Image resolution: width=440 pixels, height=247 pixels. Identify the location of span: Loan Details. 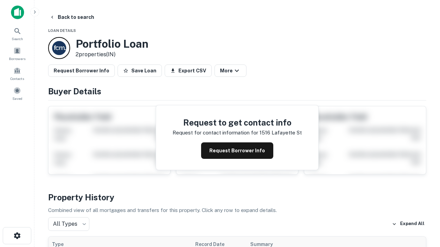
(62, 31).